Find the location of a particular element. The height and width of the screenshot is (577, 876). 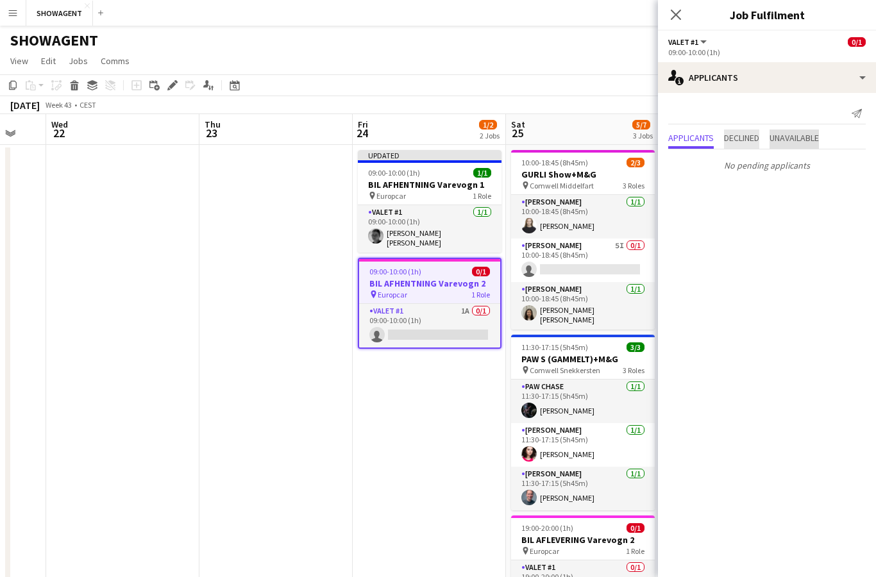

span: 1/1 is located at coordinates (482, 173).